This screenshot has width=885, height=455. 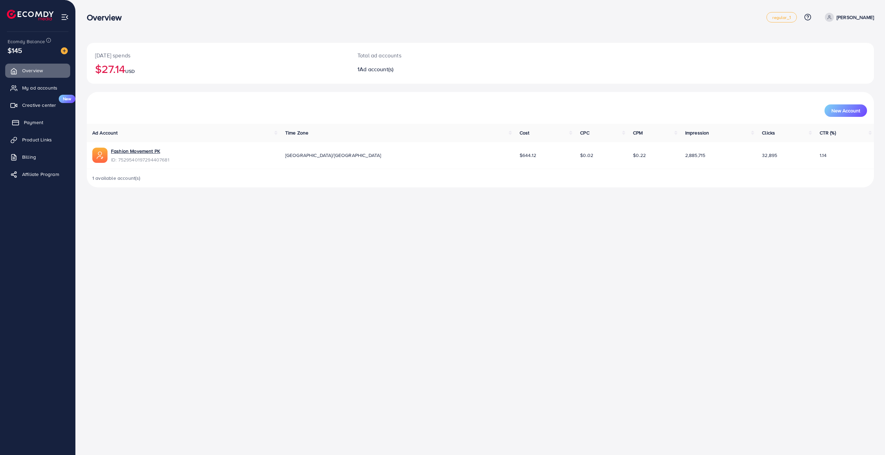 I want to click on span: My ad accounts, so click(x=40, y=88).